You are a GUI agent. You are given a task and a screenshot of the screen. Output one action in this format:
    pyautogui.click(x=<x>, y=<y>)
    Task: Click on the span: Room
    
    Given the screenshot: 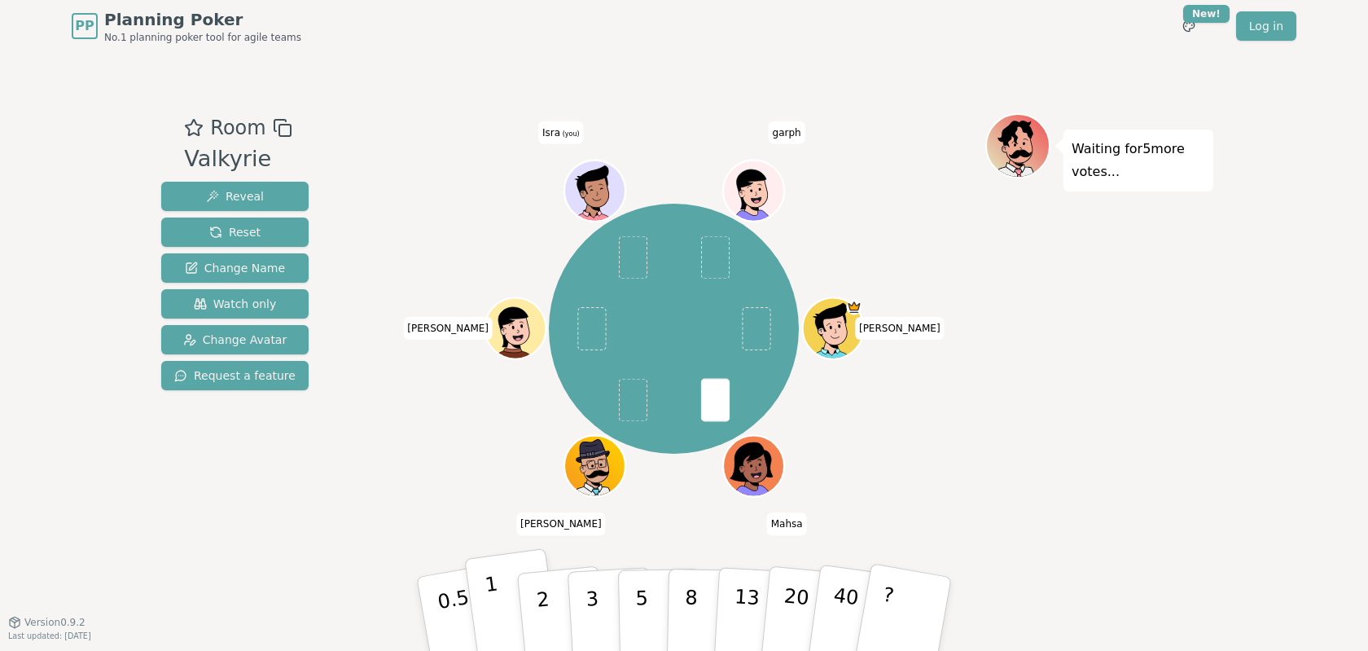 What is the action you would take?
    pyautogui.click(x=238, y=128)
    